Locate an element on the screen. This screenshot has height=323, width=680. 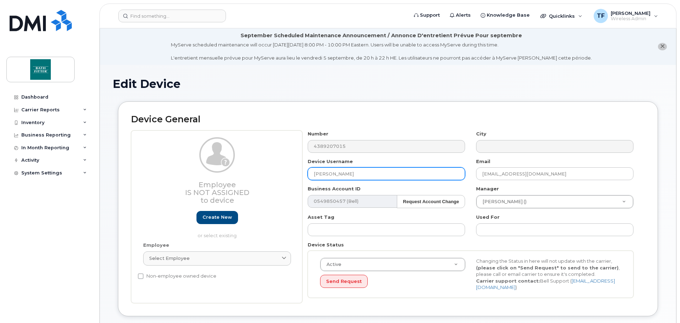
button: close notification is located at coordinates (662, 47).